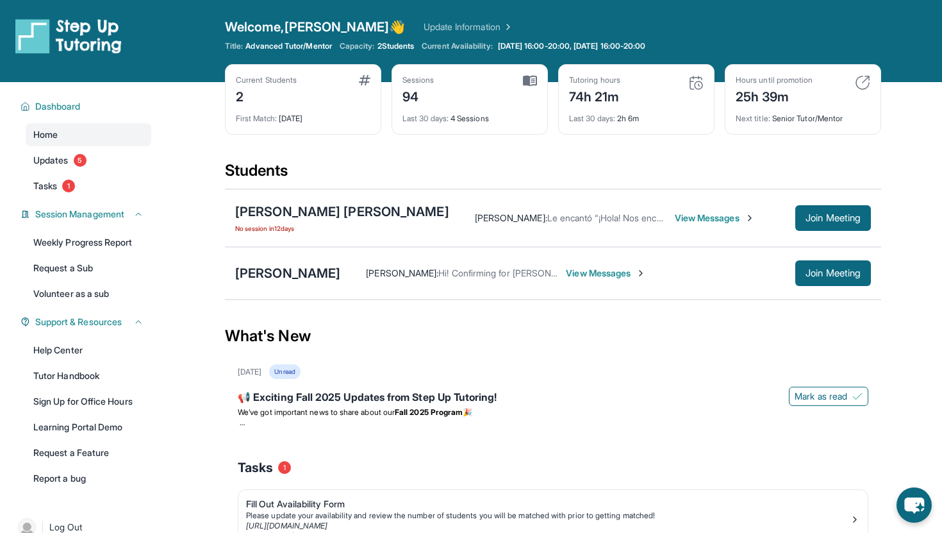 The image size is (942, 533). What do you see at coordinates (88, 242) in the screenshot?
I see `a: Weekly Progress Report` at bounding box center [88, 242].